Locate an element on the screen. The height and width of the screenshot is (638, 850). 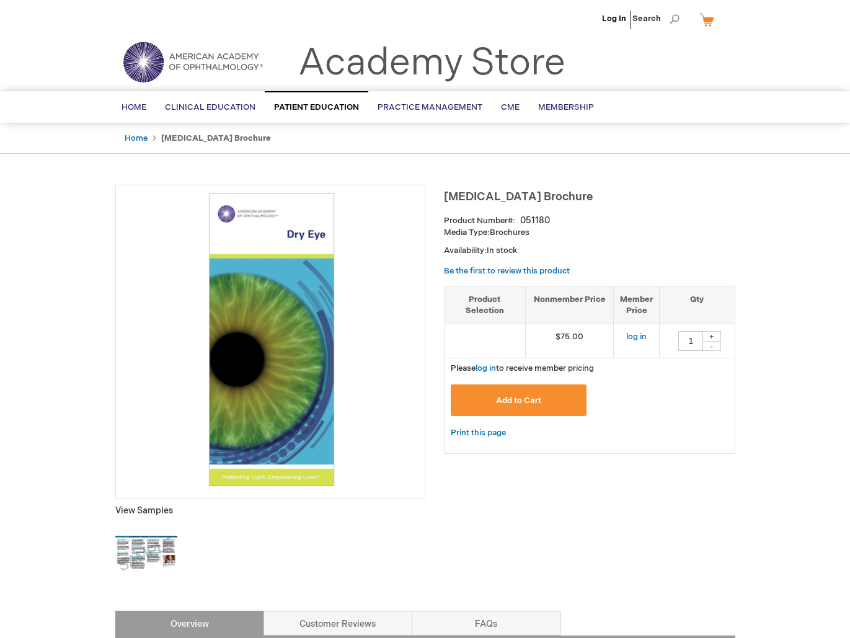
span: Add to Cart is located at coordinates (518, 400).